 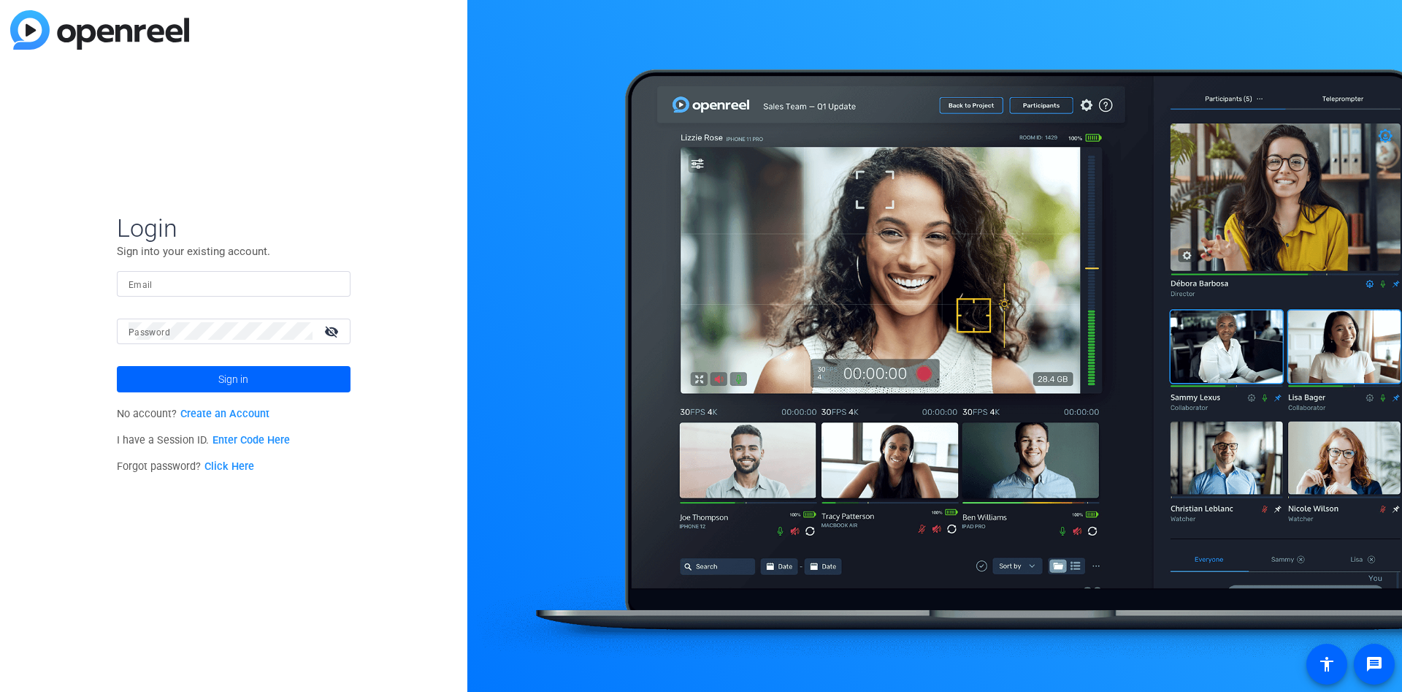 I want to click on a: Enter Code Here, so click(x=251, y=440).